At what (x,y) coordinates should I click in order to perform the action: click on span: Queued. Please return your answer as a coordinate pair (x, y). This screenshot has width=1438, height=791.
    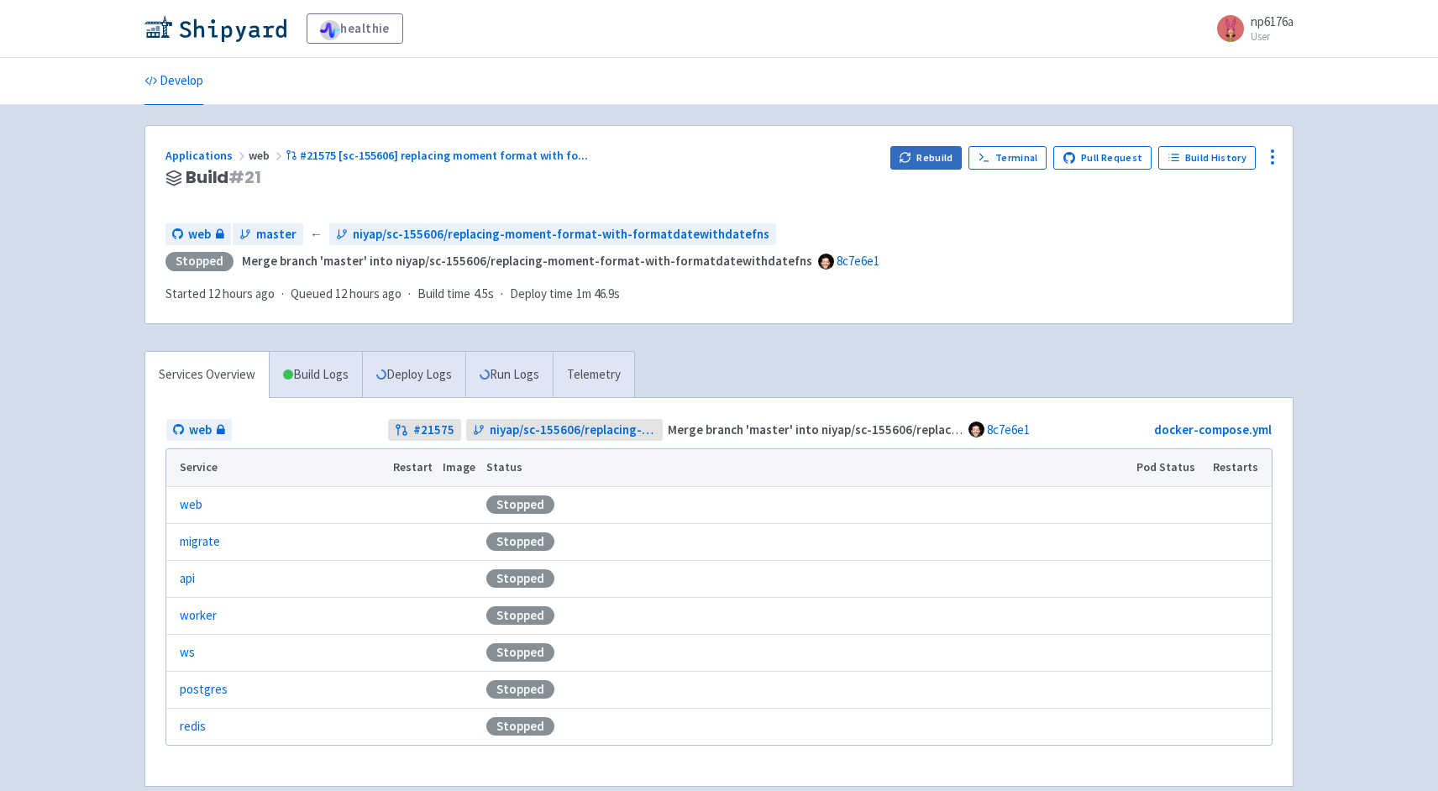
    Looking at the image, I should click on (346, 293).